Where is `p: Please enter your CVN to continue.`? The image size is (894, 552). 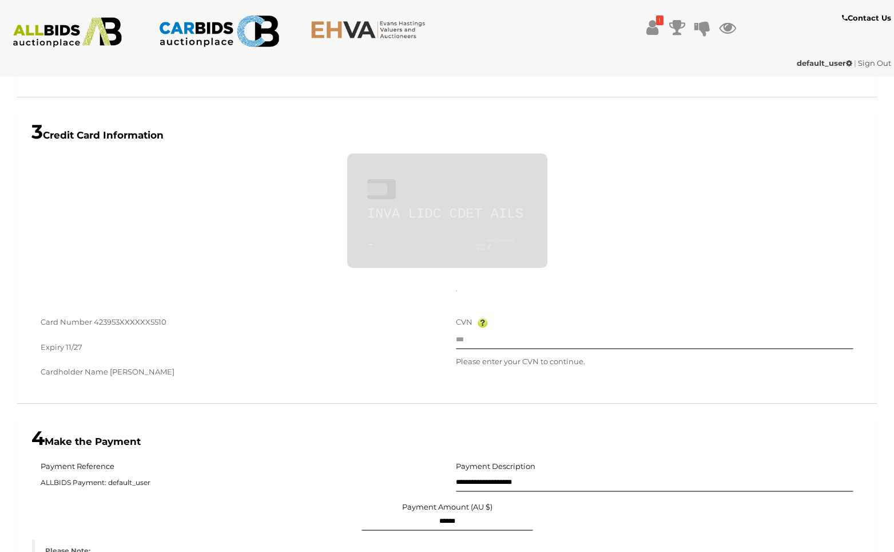
p: Please enter your CVN to continue. is located at coordinates (655, 361).